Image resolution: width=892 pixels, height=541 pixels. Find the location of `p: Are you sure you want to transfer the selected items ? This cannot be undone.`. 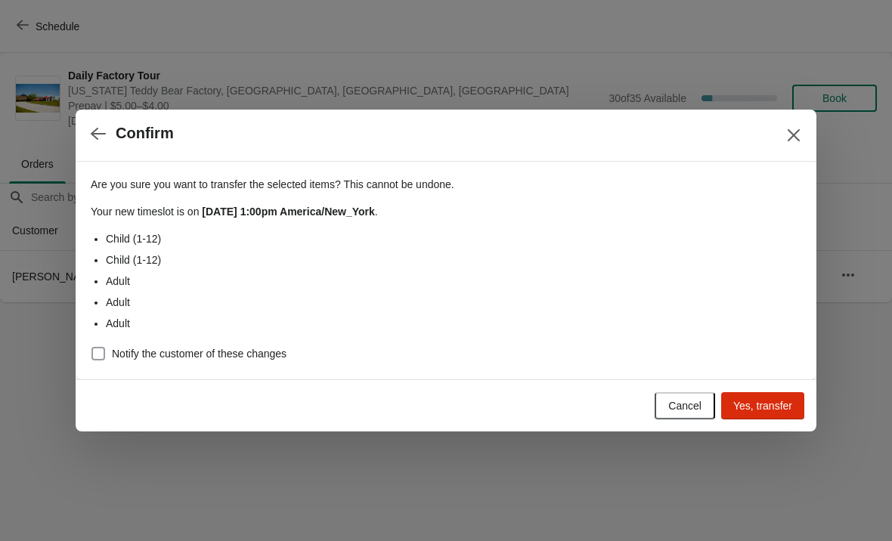

p: Are you sure you want to transfer the selected items ? This cannot be undone. is located at coordinates (446, 185).